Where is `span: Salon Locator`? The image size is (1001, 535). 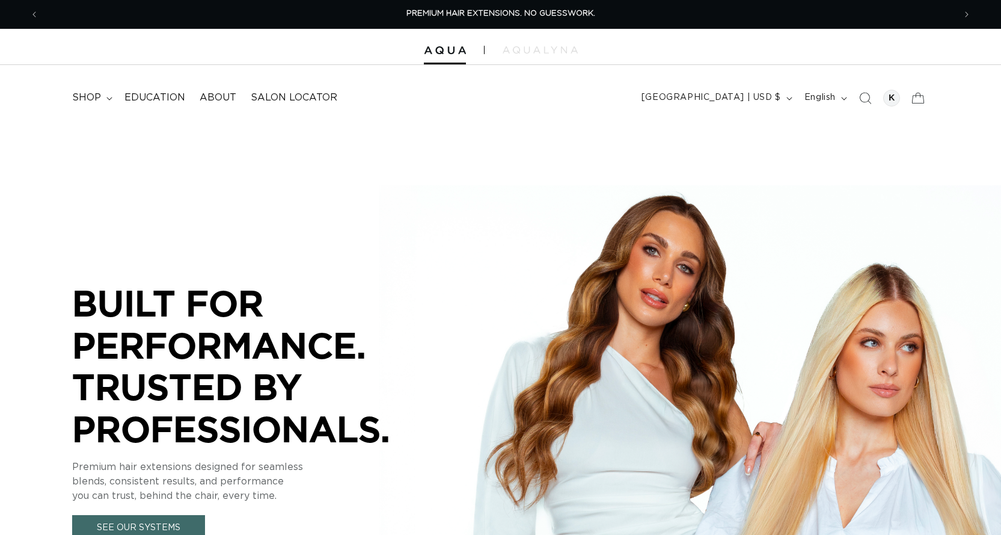
span: Salon Locator is located at coordinates (294, 97).